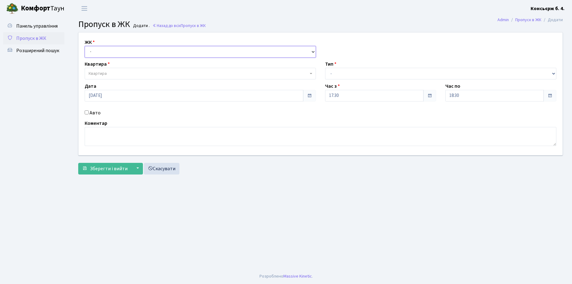  I want to click on span: Панель управління, so click(37, 26).